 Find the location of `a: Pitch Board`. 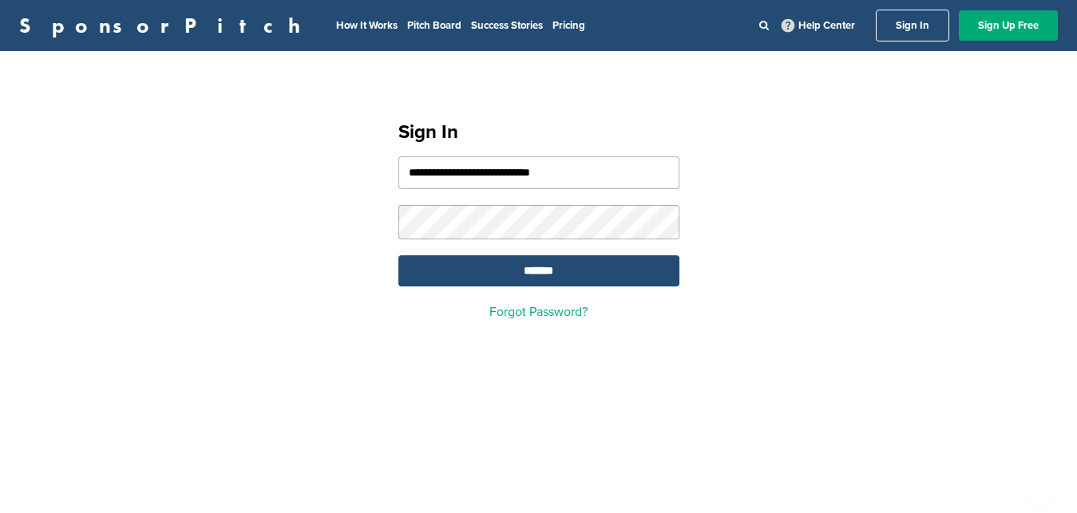

a: Pitch Board is located at coordinates (434, 26).